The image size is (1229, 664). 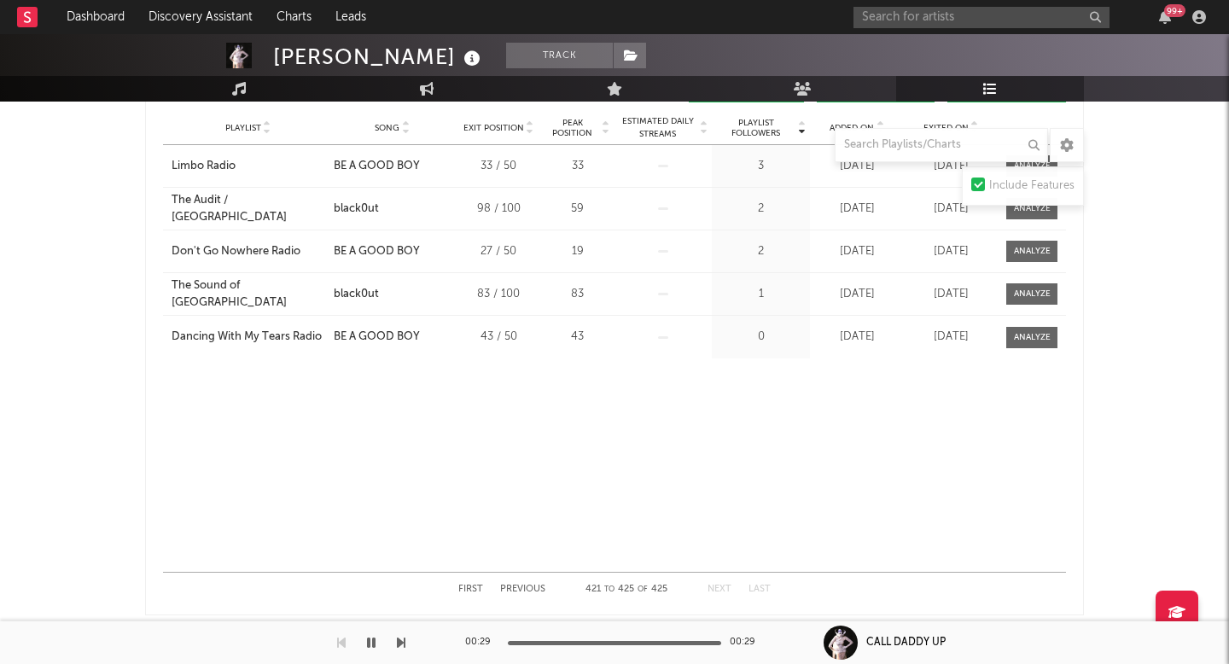 I want to click on button: Track, so click(x=559, y=55).